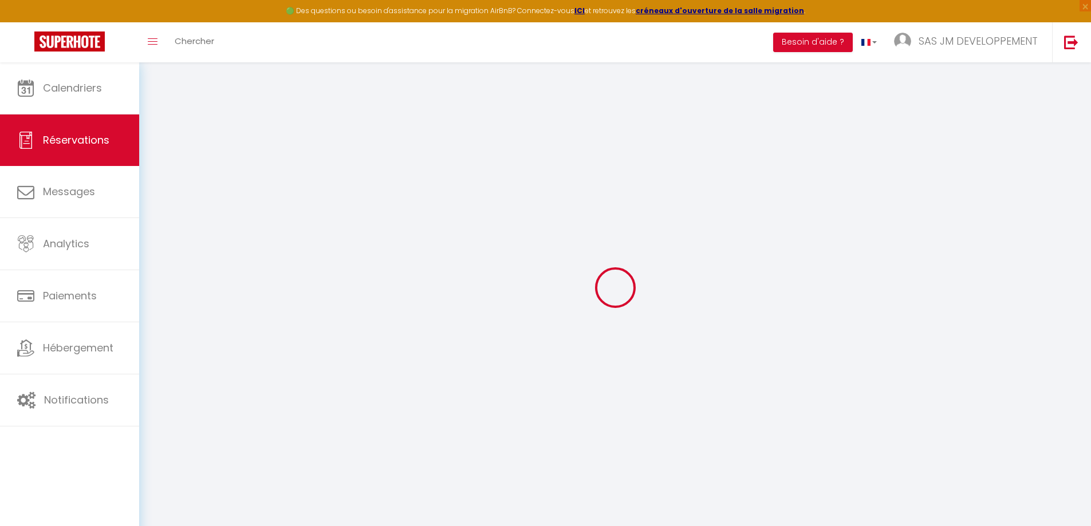 This screenshot has height=526, width=1091. I want to click on a: ICI, so click(580, 10).